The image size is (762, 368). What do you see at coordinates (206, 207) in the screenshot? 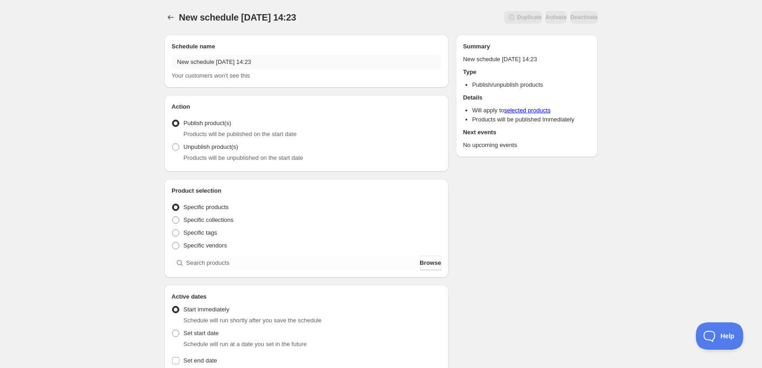
I see `span: Specific products` at bounding box center [206, 207].